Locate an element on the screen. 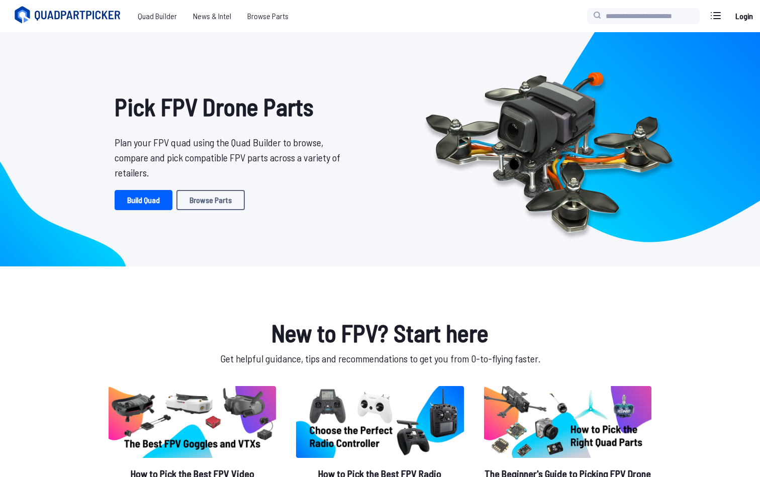 This screenshot has width=760, height=477. a: Quad Builder is located at coordinates (157, 16).